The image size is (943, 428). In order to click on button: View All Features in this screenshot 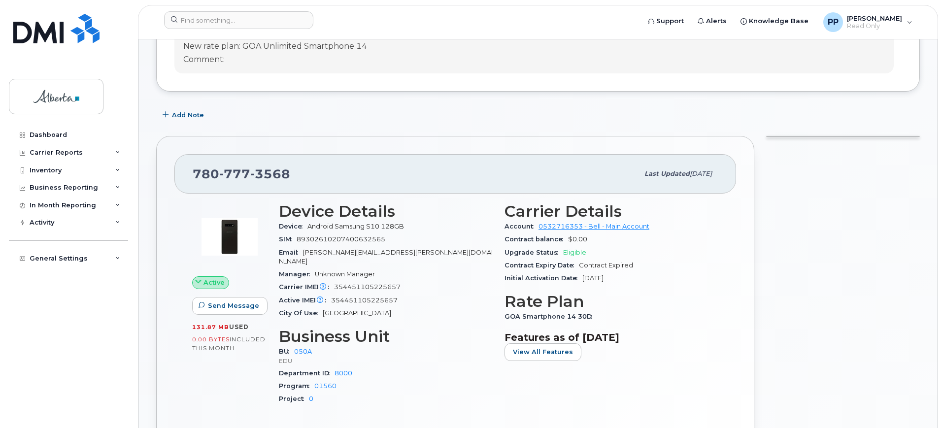, I will do `click(543, 352)`.